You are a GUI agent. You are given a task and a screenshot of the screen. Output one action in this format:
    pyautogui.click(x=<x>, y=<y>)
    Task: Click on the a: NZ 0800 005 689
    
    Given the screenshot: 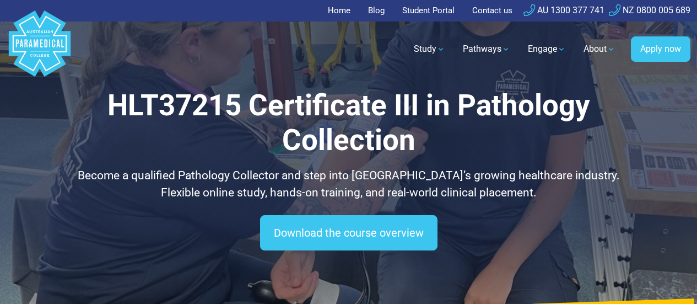 What is the action you would take?
    pyautogui.click(x=650, y=10)
    